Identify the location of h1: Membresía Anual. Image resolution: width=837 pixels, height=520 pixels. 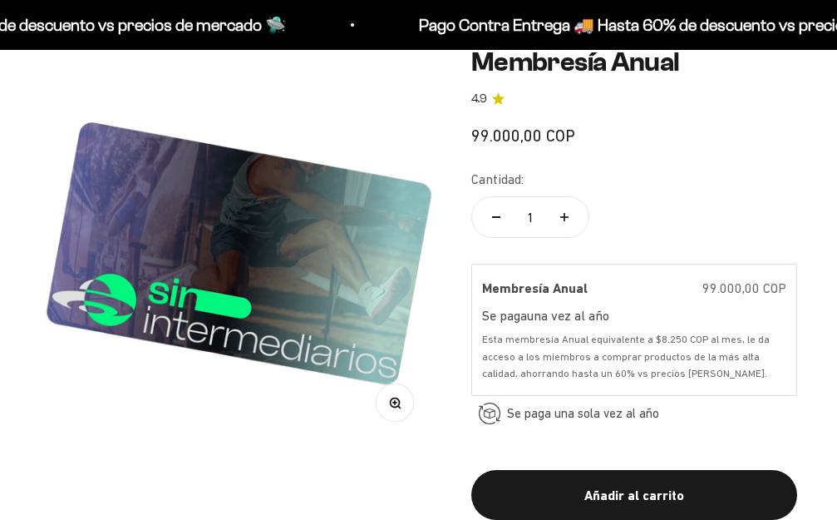
(634, 62).